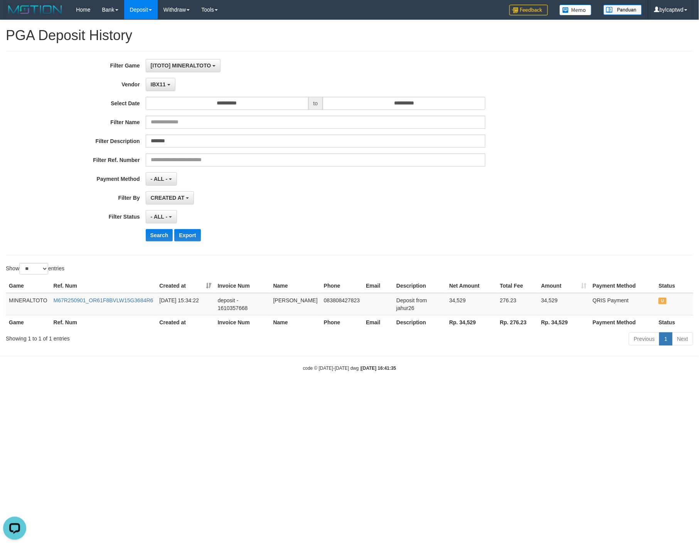 The image size is (699, 546). Describe the element at coordinates (518, 322) in the screenshot. I see `th: Rp. 276.23` at that location.